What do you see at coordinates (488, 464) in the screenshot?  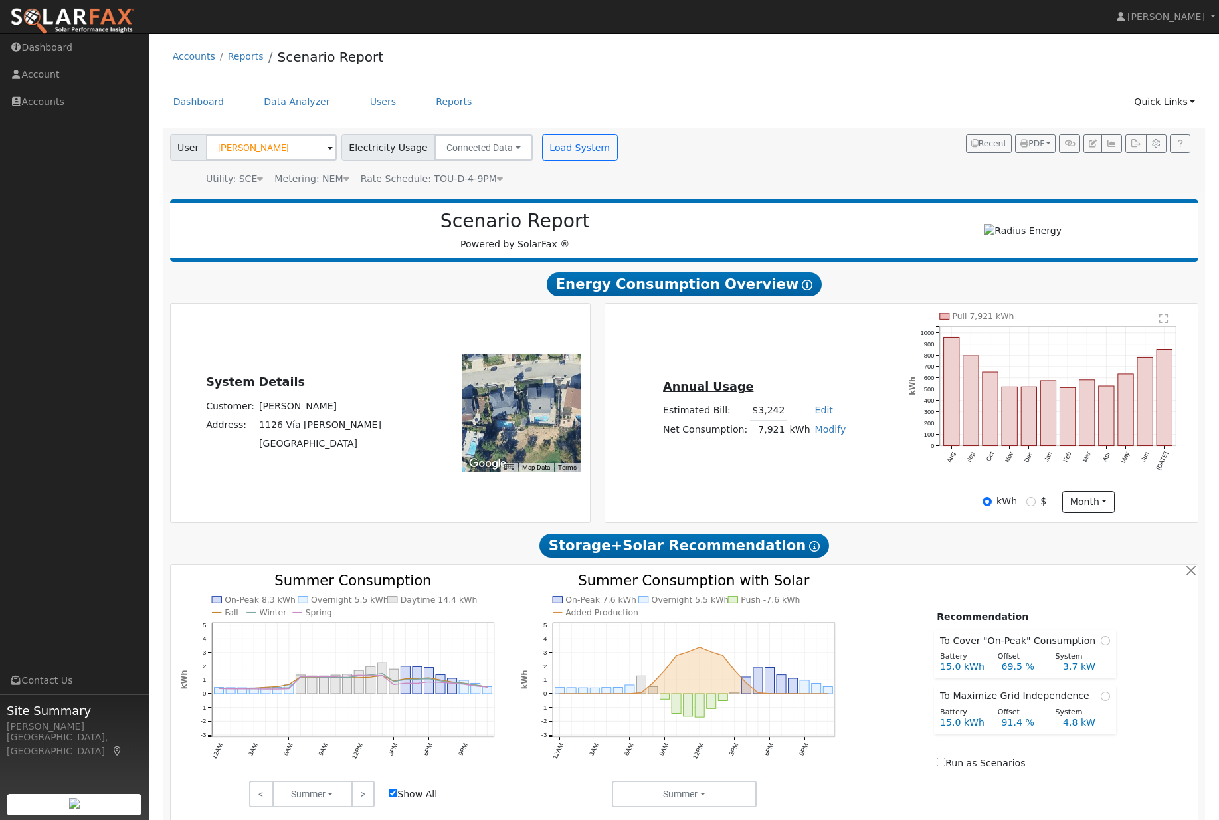 I see `a: Open this area in Google Maps (opens a new window)` at bounding box center [488, 464].